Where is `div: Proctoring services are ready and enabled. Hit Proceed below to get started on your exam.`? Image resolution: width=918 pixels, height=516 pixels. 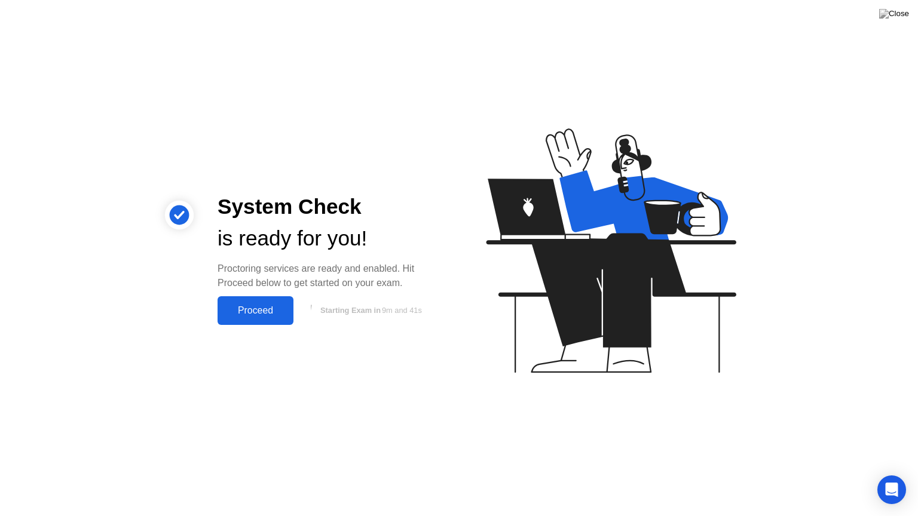 div: Proctoring services are ready and enabled. Hit Proceed below to get started on your exam. is located at coordinates (329, 276).